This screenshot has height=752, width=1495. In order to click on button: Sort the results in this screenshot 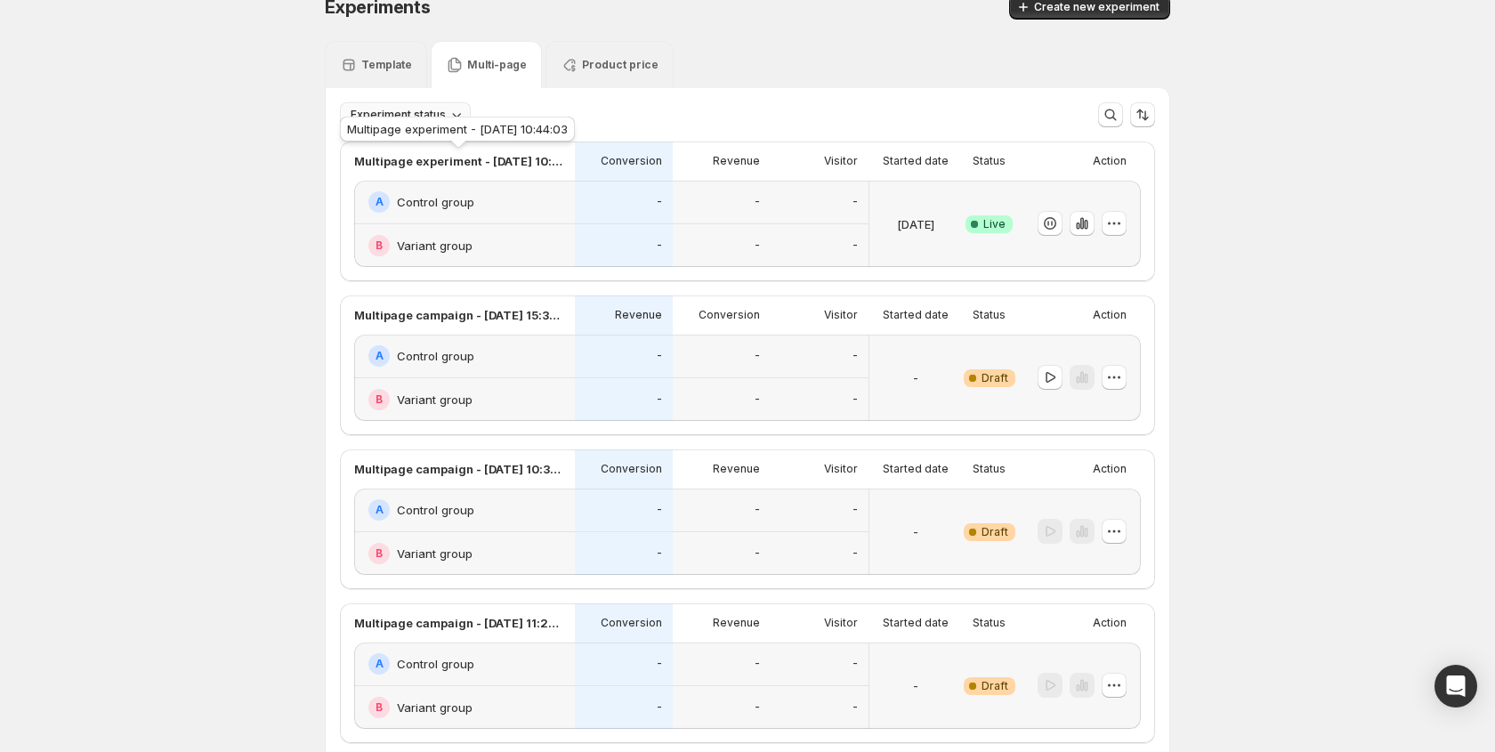, I will do `click(1143, 115)`.